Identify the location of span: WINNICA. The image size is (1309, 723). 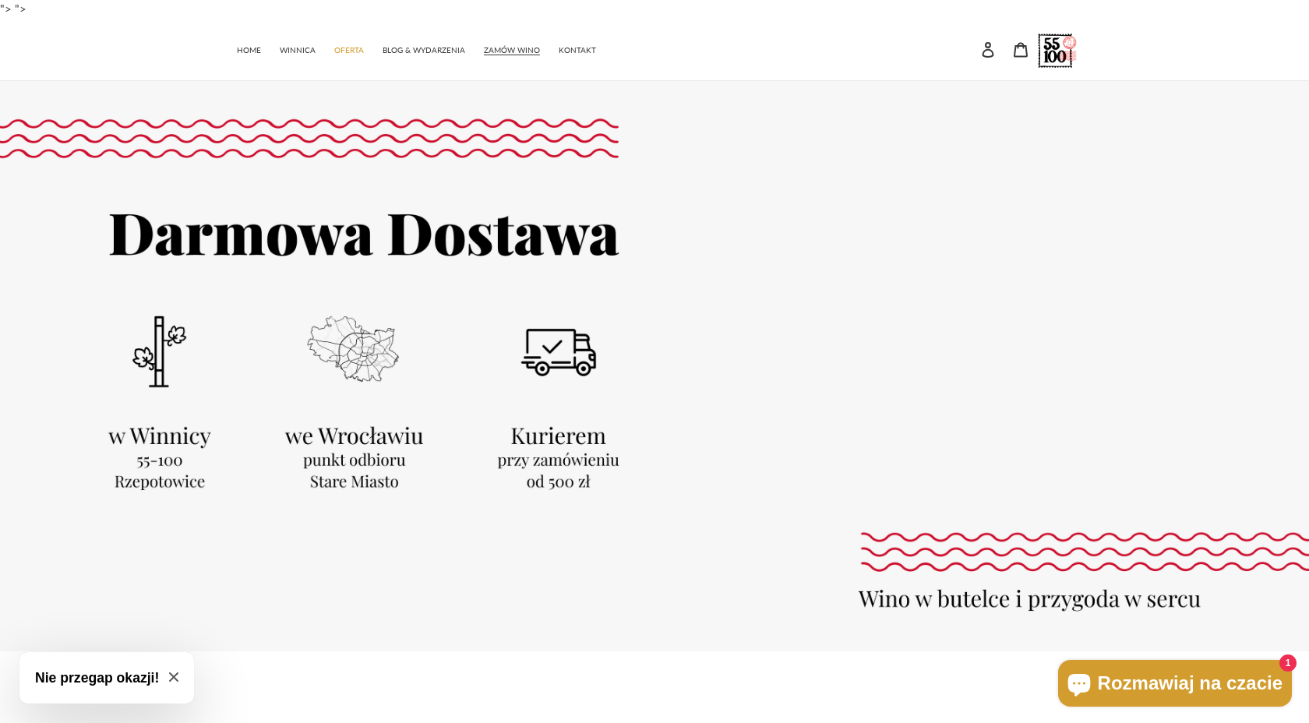
(298, 50).